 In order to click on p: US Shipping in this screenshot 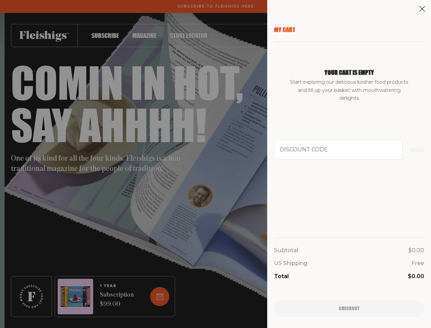, I will do `click(291, 263)`.